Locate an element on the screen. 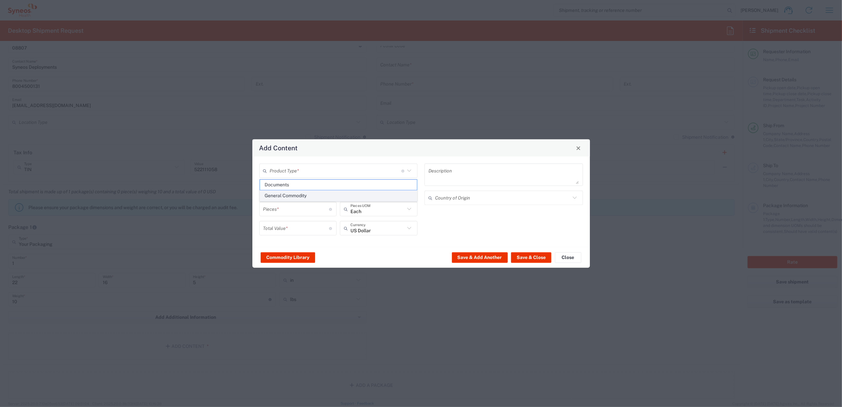 The width and height of the screenshot is (842, 407). h4: Add Content is located at coordinates (278, 148).